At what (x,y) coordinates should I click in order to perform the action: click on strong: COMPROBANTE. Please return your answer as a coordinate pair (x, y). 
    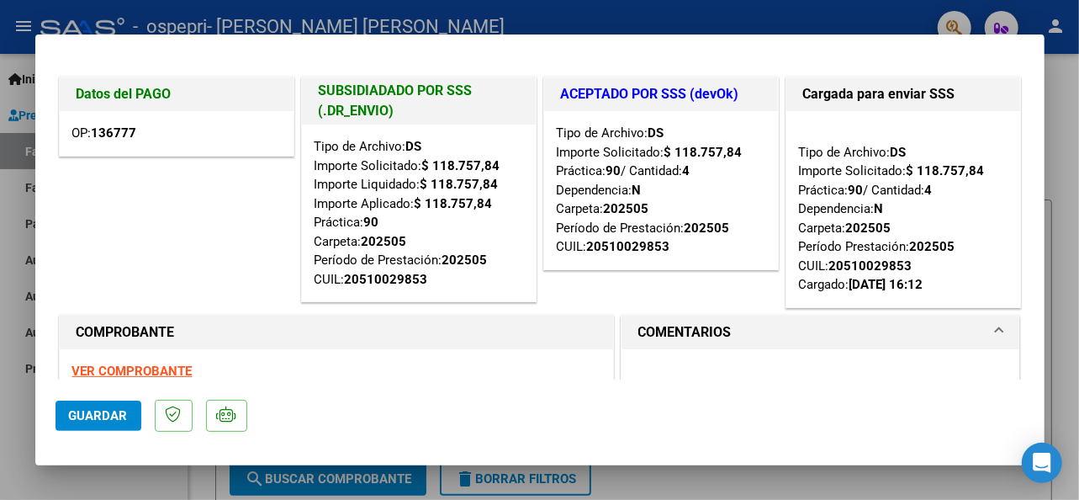
    Looking at the image, I should click on (125, 331).